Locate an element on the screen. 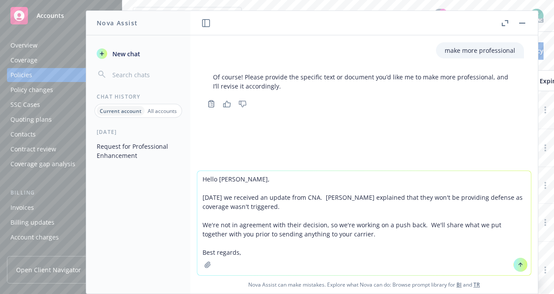 Image resolution: width=554 pixels, height=294 pixels. div: Billing is located at coordinates (61, 193).